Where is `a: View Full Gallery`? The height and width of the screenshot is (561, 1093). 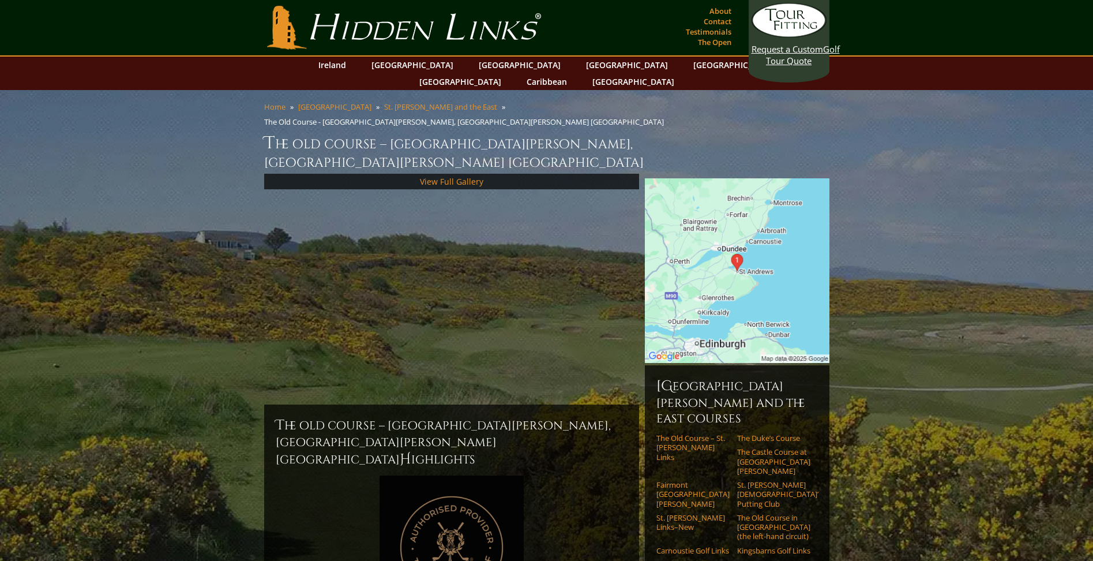 a: View Full Gallery is located at coordinates (452, 181).